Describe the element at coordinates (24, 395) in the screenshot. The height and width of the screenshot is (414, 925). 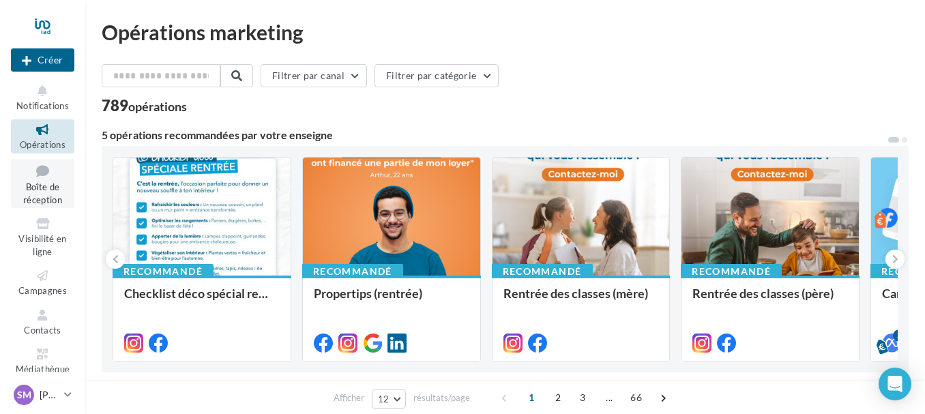
I see `span: SM` at that location.